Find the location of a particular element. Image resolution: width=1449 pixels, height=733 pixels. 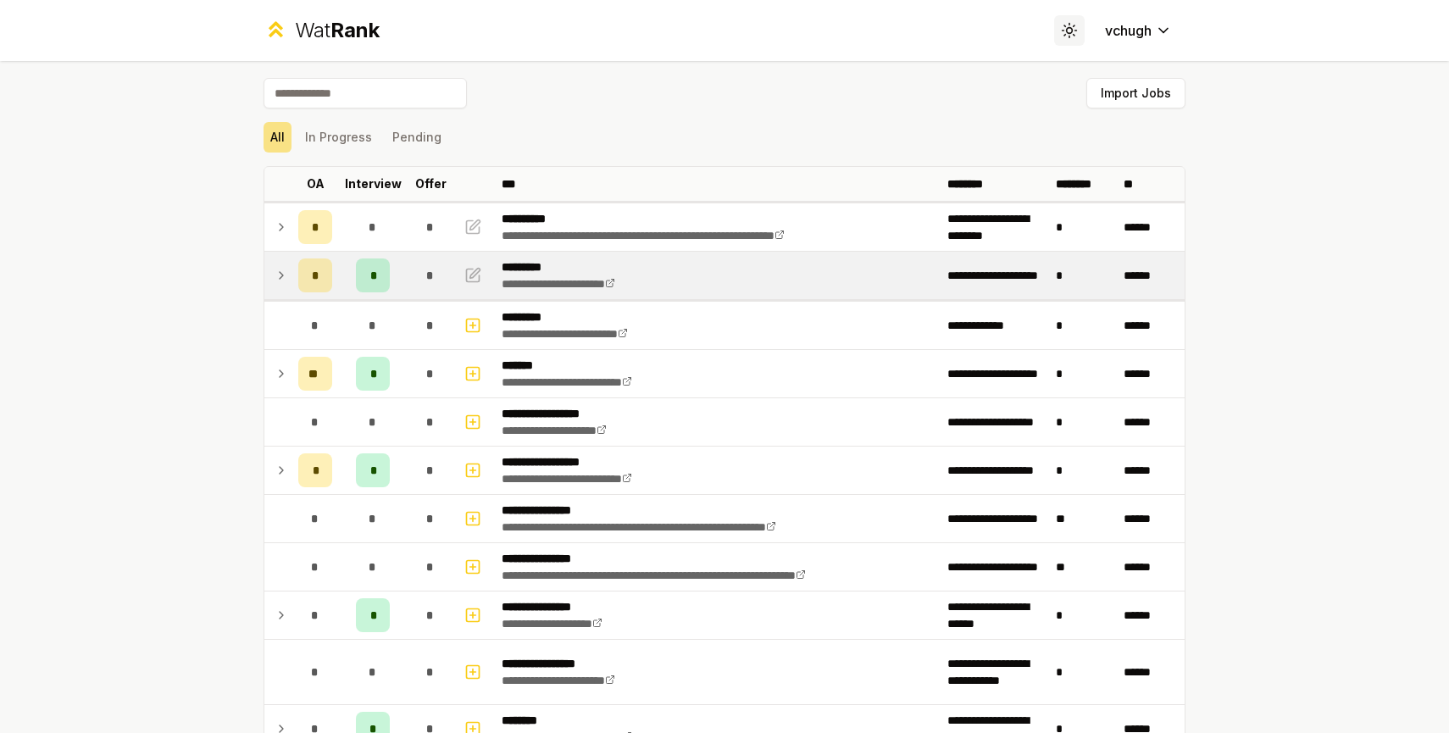

span: Rank is located at coordinates (355, 30).